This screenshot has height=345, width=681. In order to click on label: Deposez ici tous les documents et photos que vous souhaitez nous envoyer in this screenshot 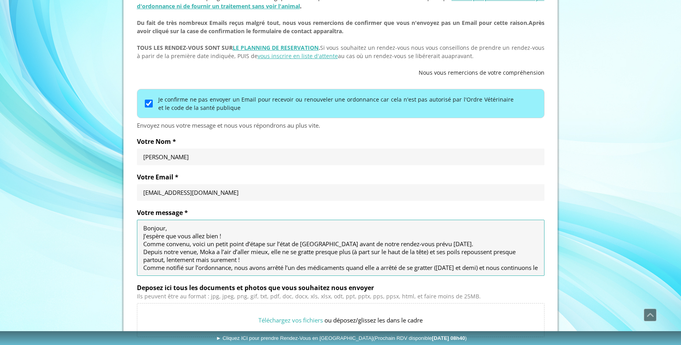, I will do `click(340, 288)`.